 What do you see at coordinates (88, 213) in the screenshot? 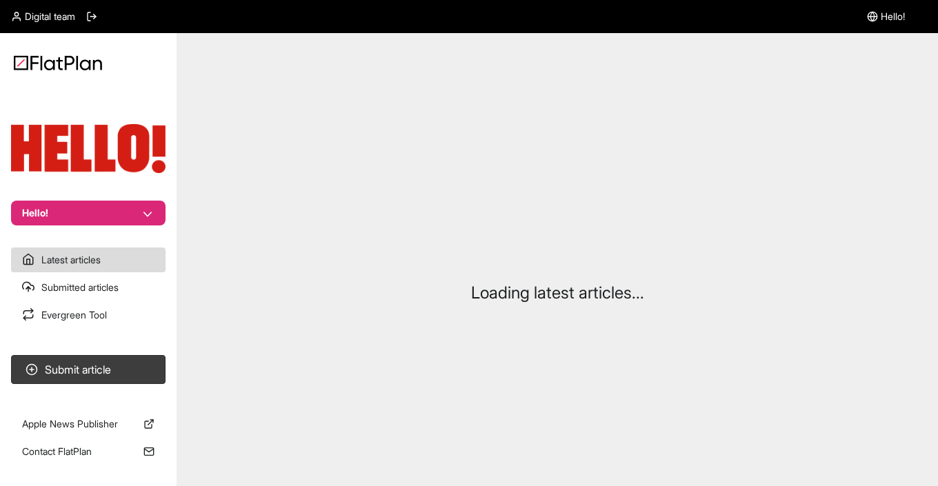
I see `button: Hello!` at bounding box center [88, 213].